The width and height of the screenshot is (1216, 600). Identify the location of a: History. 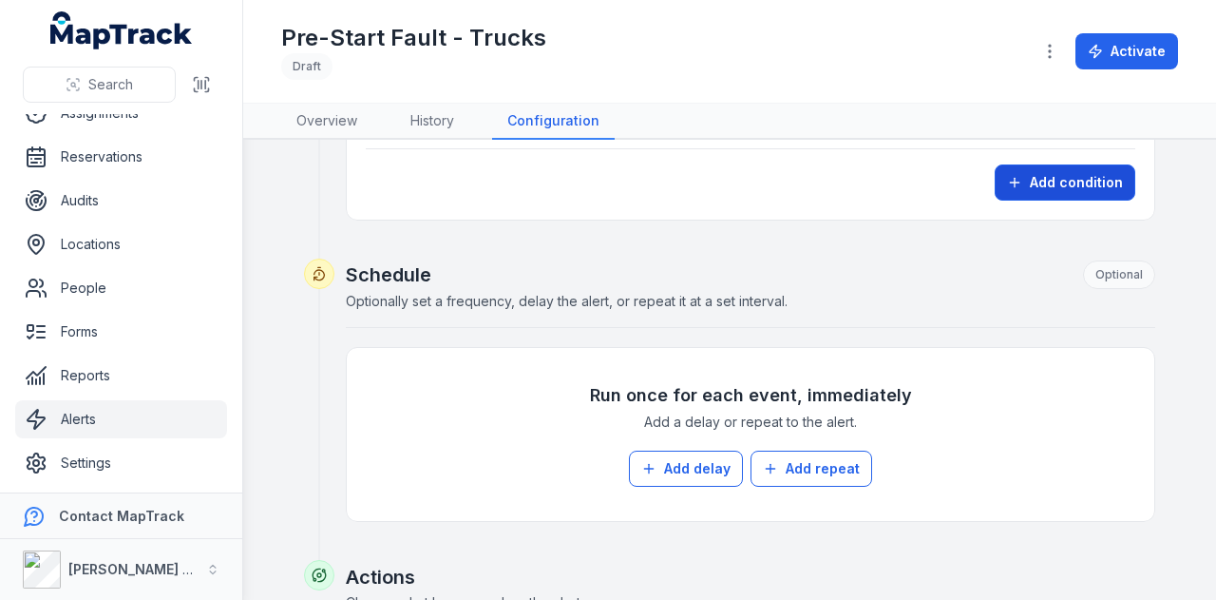
(432, 122).